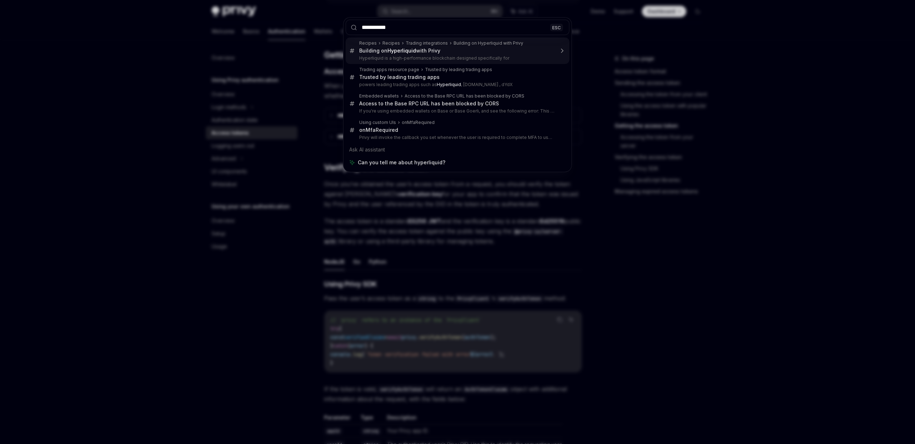 Image resolution: width=915 pixels, height=444 pixels. I want to click on div: Building on with Privy, so click(400, 51).